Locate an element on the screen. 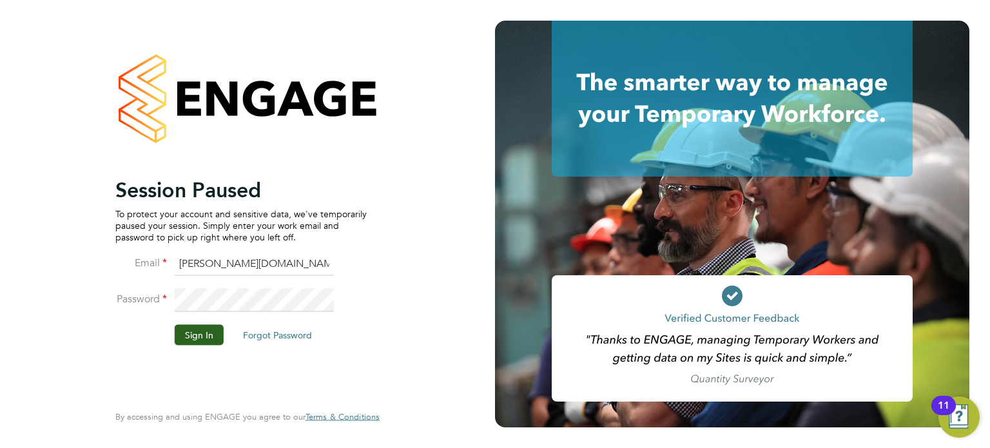 This screenshot has width=990, height=448. a: Terms & Conditions is located at coordinates (342, 417).